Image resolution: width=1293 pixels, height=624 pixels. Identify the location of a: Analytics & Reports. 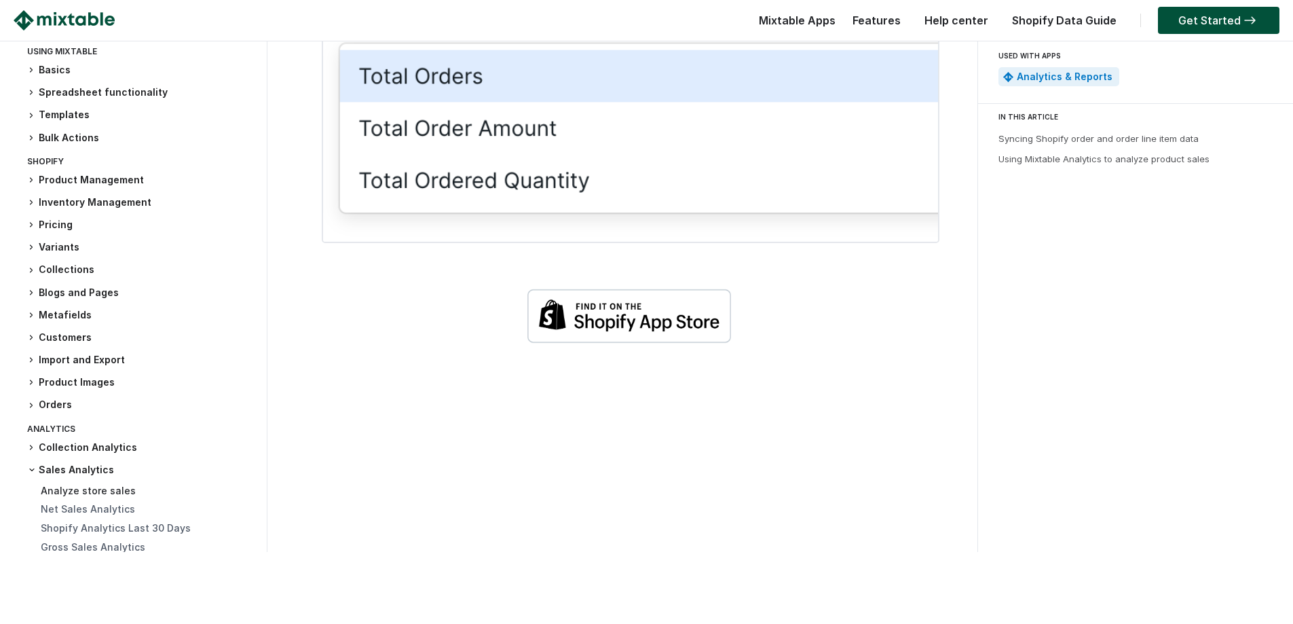
(1065, 76).